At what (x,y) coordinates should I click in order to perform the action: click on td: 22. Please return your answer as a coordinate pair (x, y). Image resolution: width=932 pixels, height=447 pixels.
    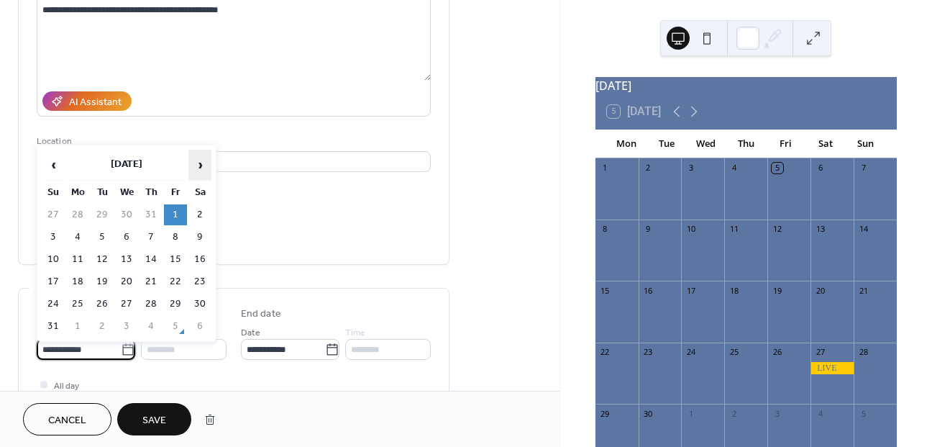
    Looking at the image, I should click on (175, 281).